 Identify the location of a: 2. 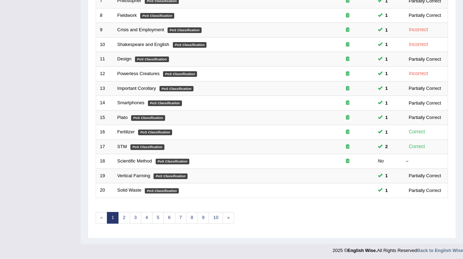
(124, 217).